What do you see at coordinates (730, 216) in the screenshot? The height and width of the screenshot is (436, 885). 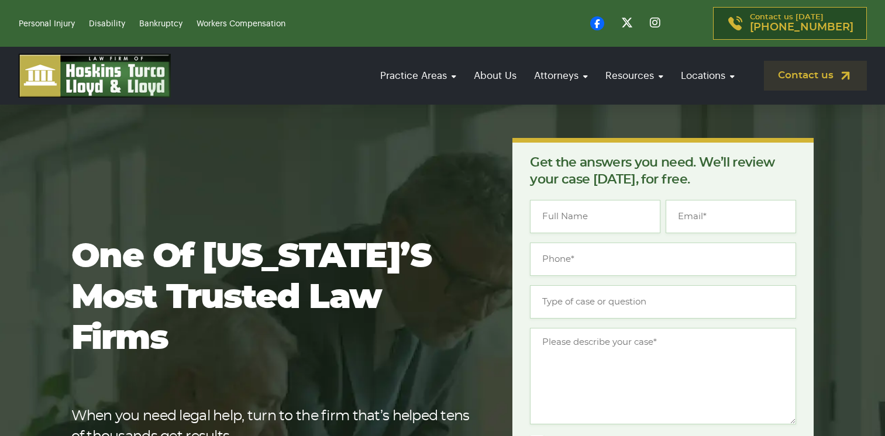 I see `input: Email*` at bounding box center [730, 216].